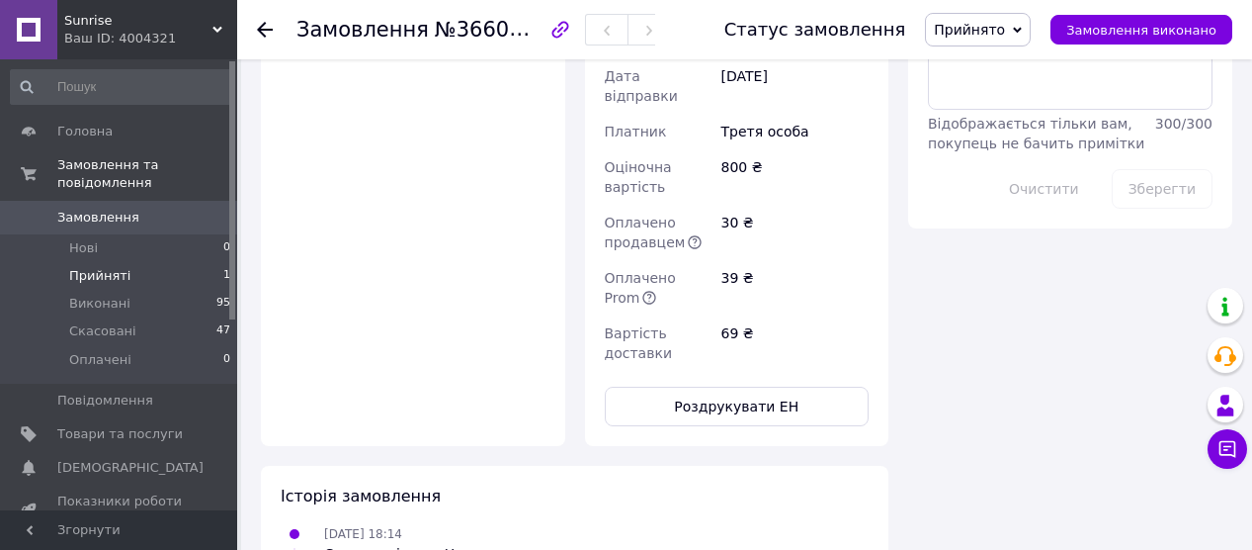 The image size is (1252, 550). Describe the element at coordinates (639, 177) in the screenshot. I see `span: Оціночна вартість` at that location.